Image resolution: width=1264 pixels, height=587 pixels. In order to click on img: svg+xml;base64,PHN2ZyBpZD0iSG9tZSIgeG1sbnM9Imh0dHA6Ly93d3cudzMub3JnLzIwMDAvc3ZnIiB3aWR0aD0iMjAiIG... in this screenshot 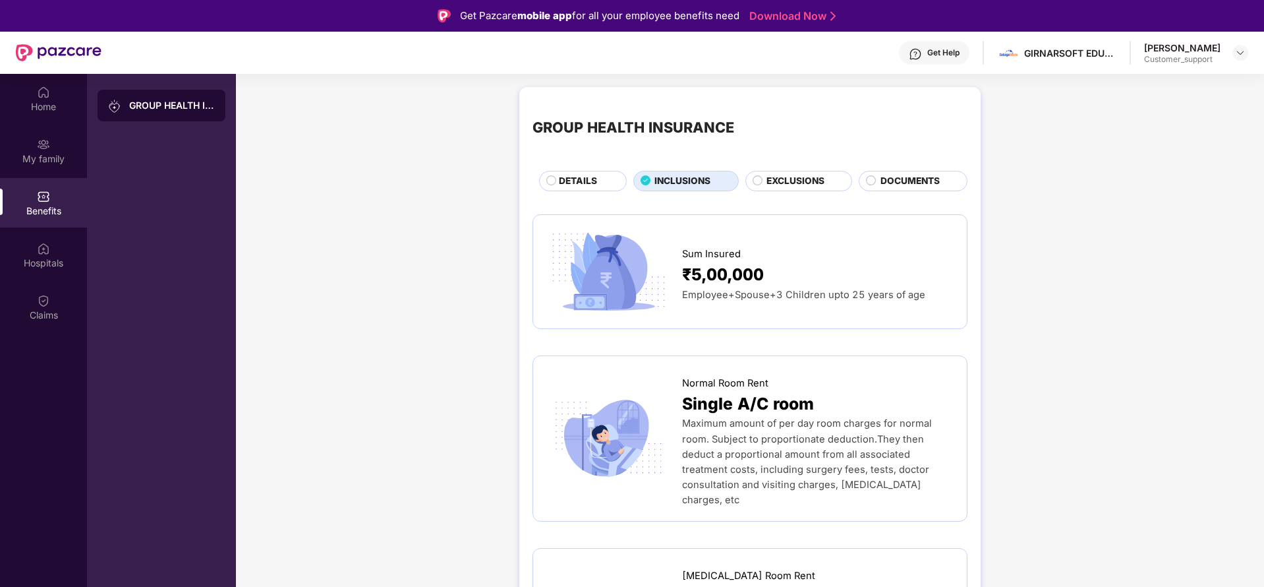, I will do `click(44, 92)`.